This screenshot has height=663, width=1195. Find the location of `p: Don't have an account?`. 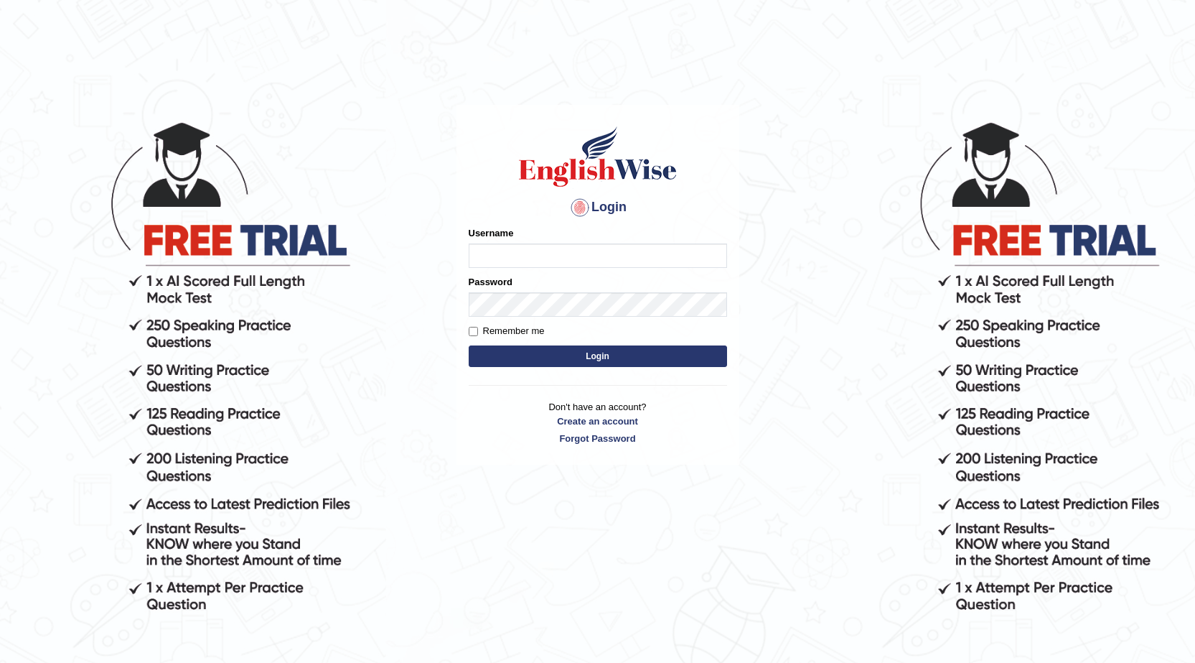

p: Don't have an account? is located at coordinates (598, 422).